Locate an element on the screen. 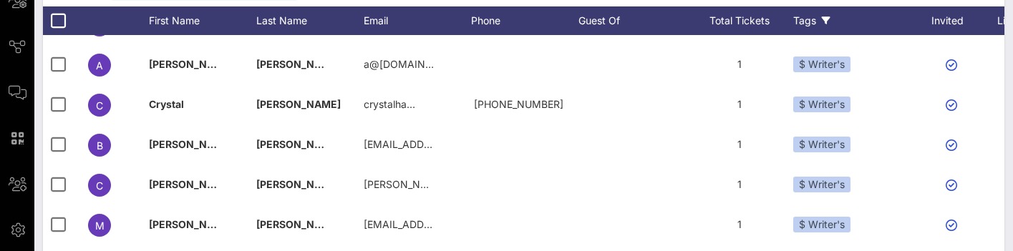 The height and width of the screenshot is (251, 1013). div: Phone is located at coordinates (525, 21).